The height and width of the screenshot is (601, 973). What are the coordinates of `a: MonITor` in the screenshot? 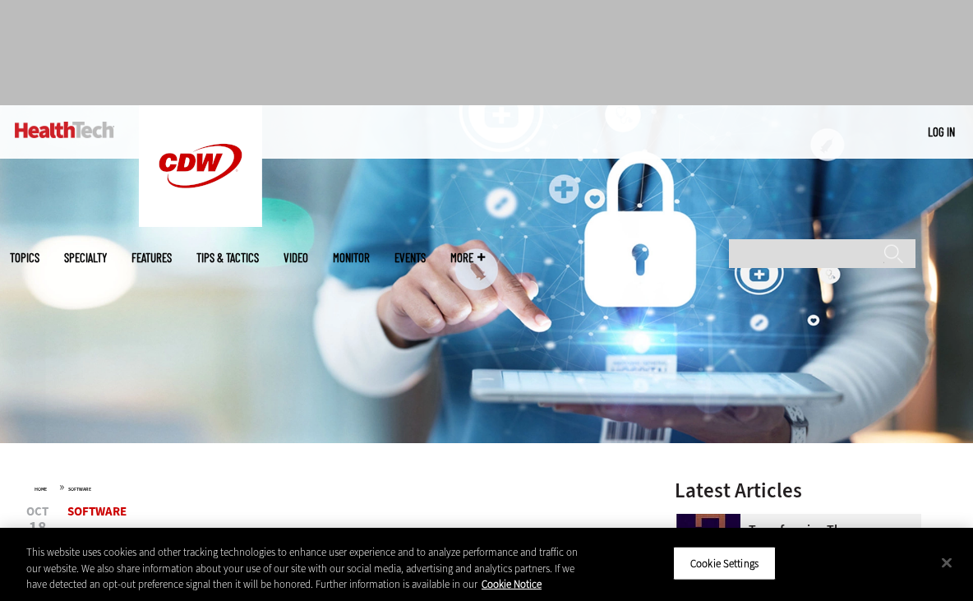 It's located at (351, 257).